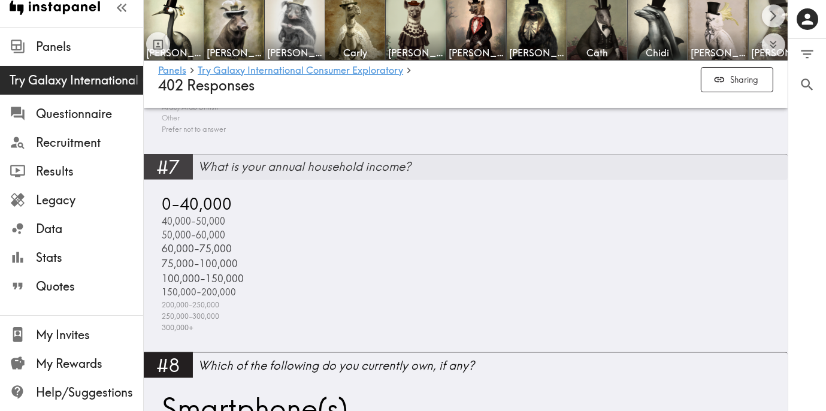  Describe the element at coordinates (89, 47) in the screenshot. I see `span: Panels` at that location.